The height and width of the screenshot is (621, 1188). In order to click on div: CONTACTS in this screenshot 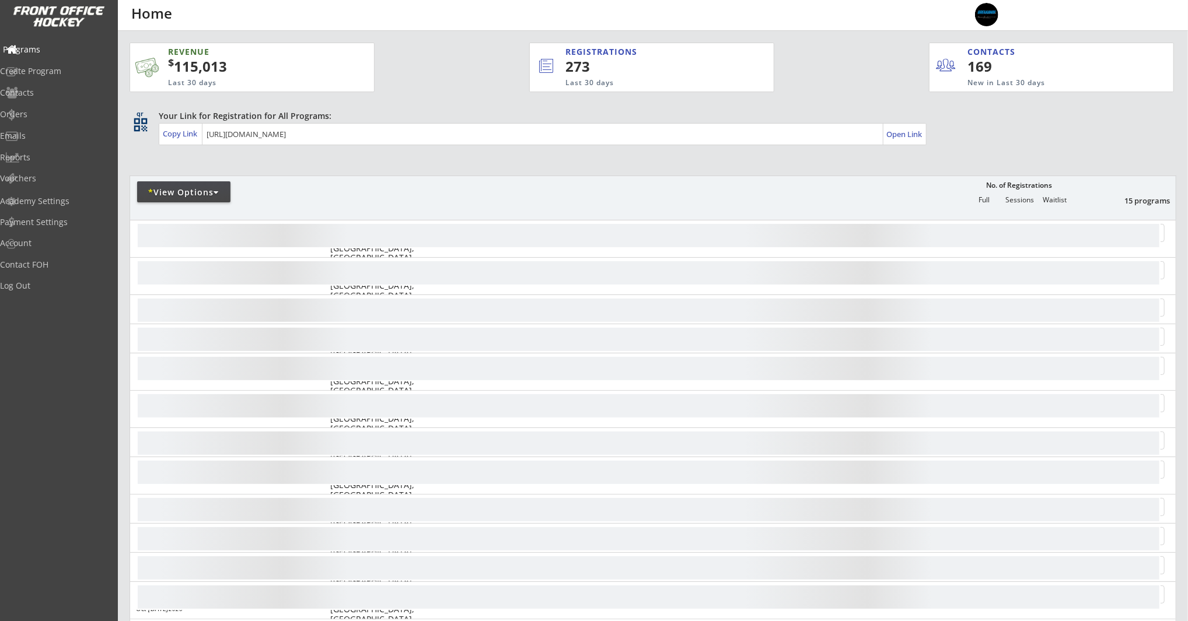, I will do `click(994, 52)`.